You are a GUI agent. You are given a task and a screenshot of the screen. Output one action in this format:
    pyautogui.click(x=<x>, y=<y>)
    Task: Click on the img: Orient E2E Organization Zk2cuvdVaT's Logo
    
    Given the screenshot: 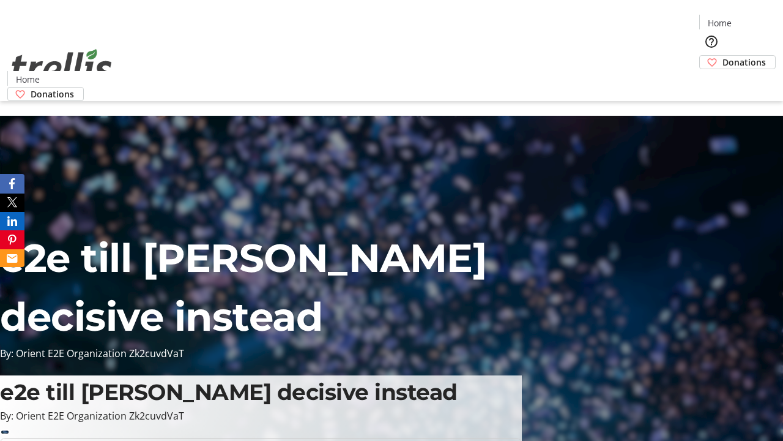 What is the action you would take?
    pyautogui.click(x=62, y=66)
    